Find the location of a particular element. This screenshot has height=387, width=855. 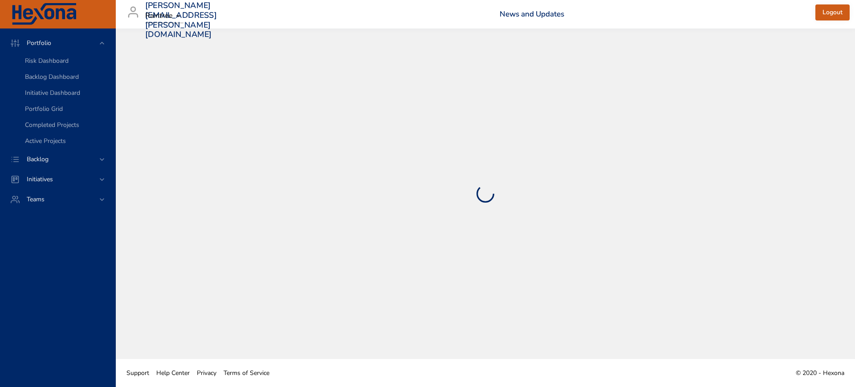

a: Privacy is located at coordinates (207, 373).